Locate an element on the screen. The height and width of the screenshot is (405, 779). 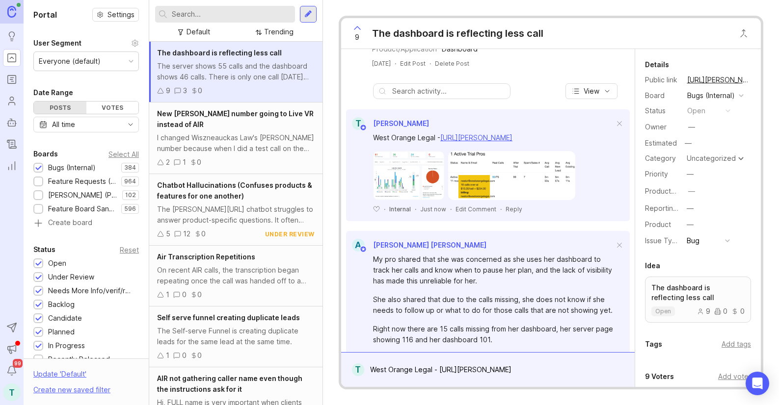
div: Backlog is located at coordinates (61, 305).